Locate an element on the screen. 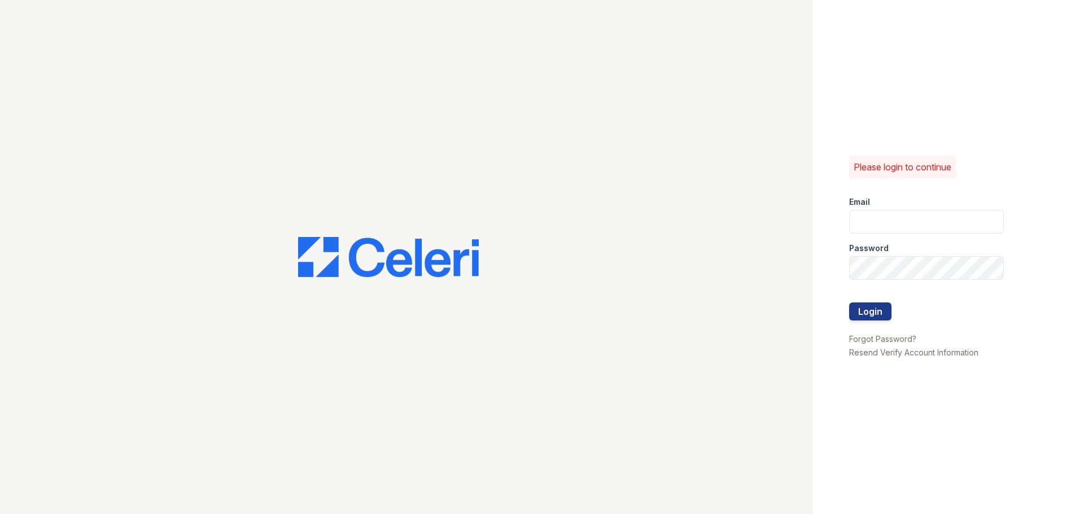 The height and width of the screenshot is (514, 1084). p: Please login to continue is located at coordinates (902, 167).